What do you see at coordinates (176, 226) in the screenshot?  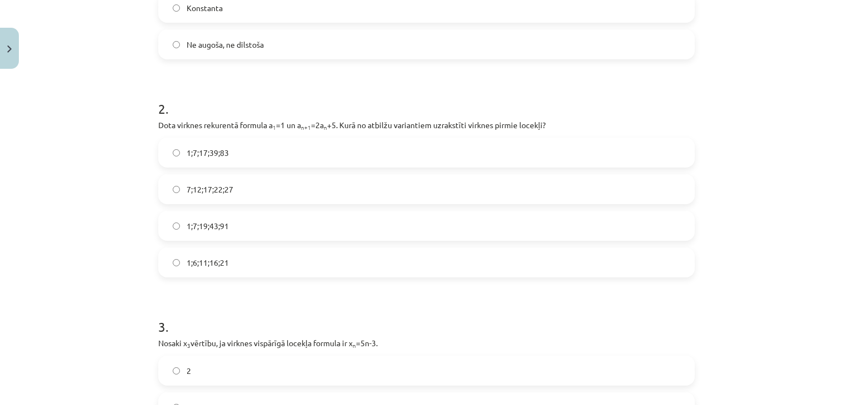 I see `input: 1;7;19;43;91` at bounding box center [176, 226].